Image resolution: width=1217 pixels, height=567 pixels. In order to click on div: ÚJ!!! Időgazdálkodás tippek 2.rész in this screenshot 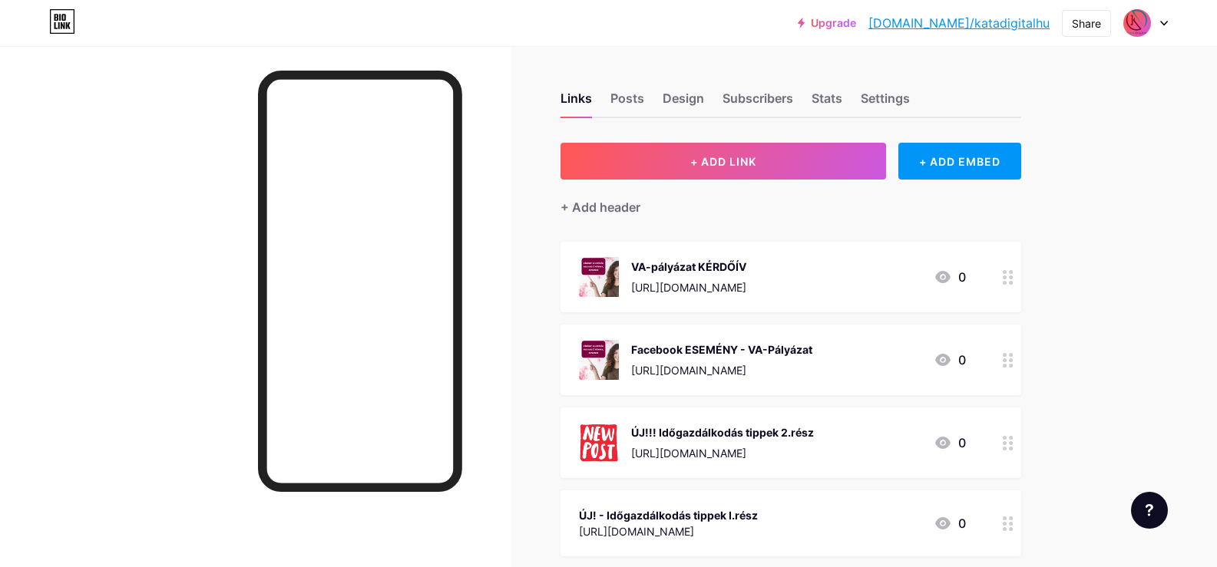, I will do `click(722, 432)`.